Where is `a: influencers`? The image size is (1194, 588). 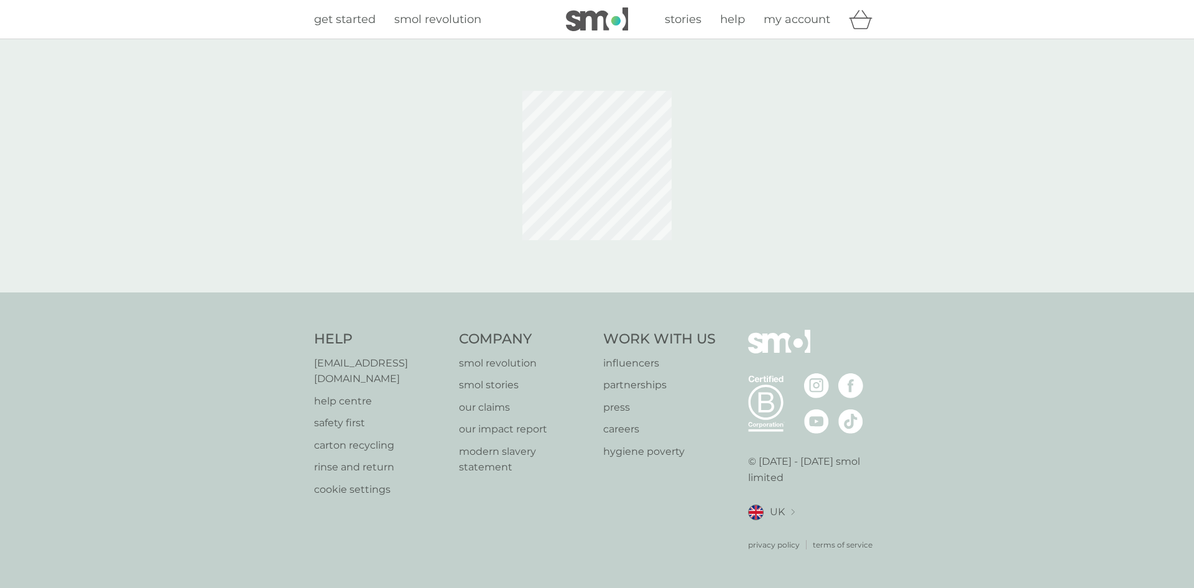 a: influencers is located at coordinates (659, 363).